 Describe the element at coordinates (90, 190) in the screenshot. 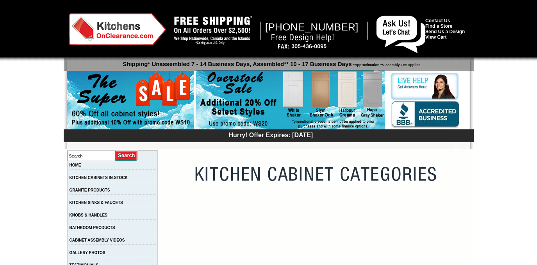

I see `a: GRANITE PRODUCTS` at that location.